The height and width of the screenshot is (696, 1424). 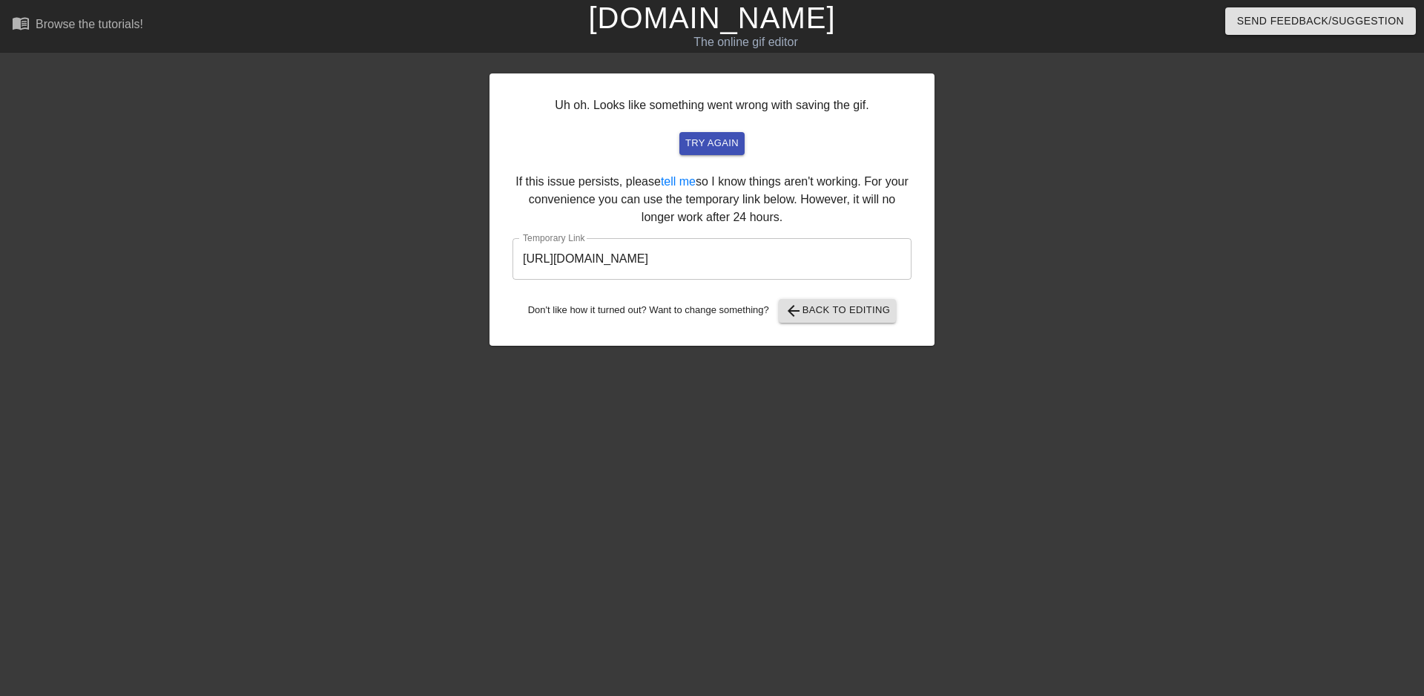 What do you see at coordinates (712, 259) in the screenshot?
I see `input: bare` at bounding box center [712, 259].